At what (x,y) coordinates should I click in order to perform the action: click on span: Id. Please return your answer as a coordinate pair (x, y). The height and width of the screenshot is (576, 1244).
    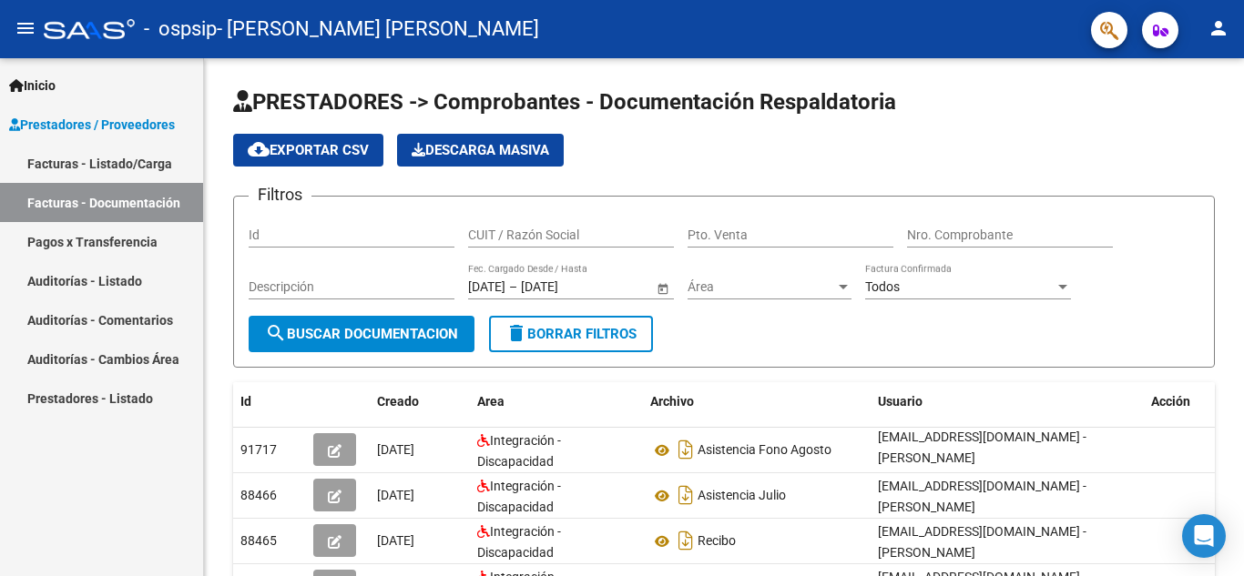
    Looking at the image, I should click on (246, 401).